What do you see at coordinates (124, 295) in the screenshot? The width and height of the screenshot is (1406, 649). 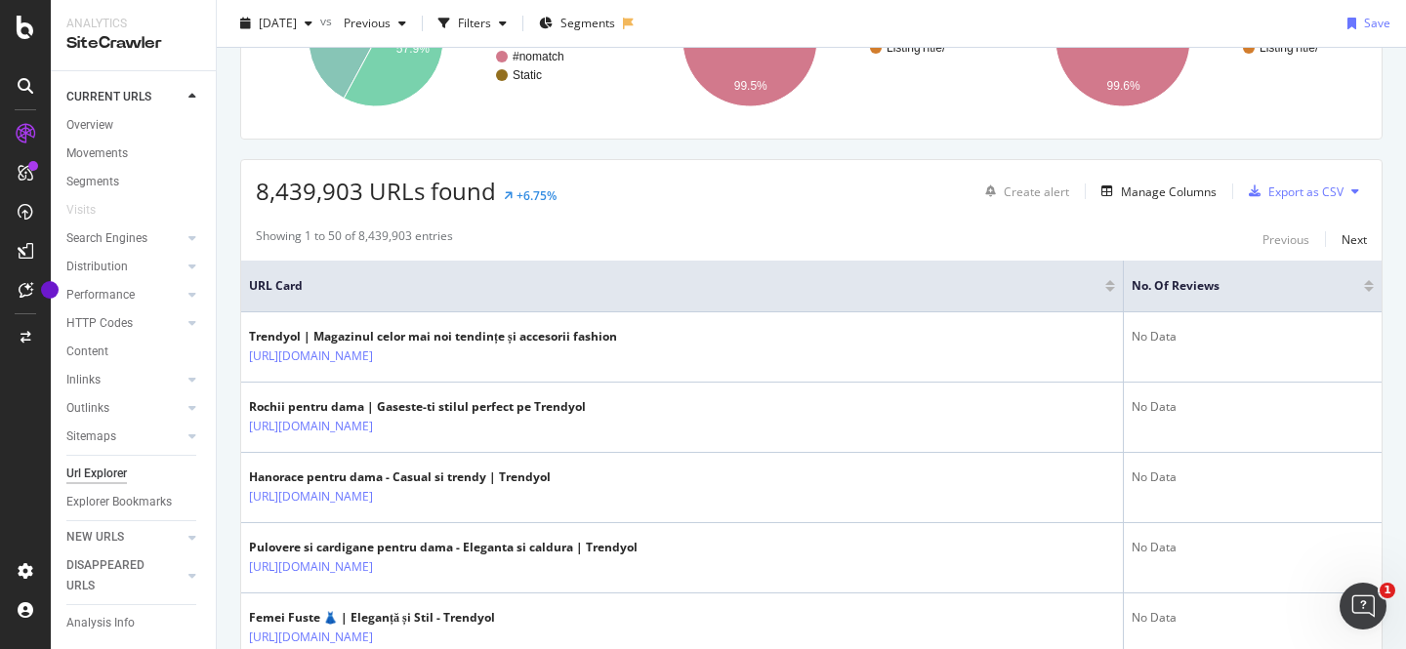 I see `a: Performance` at bounding box center [124, 295].